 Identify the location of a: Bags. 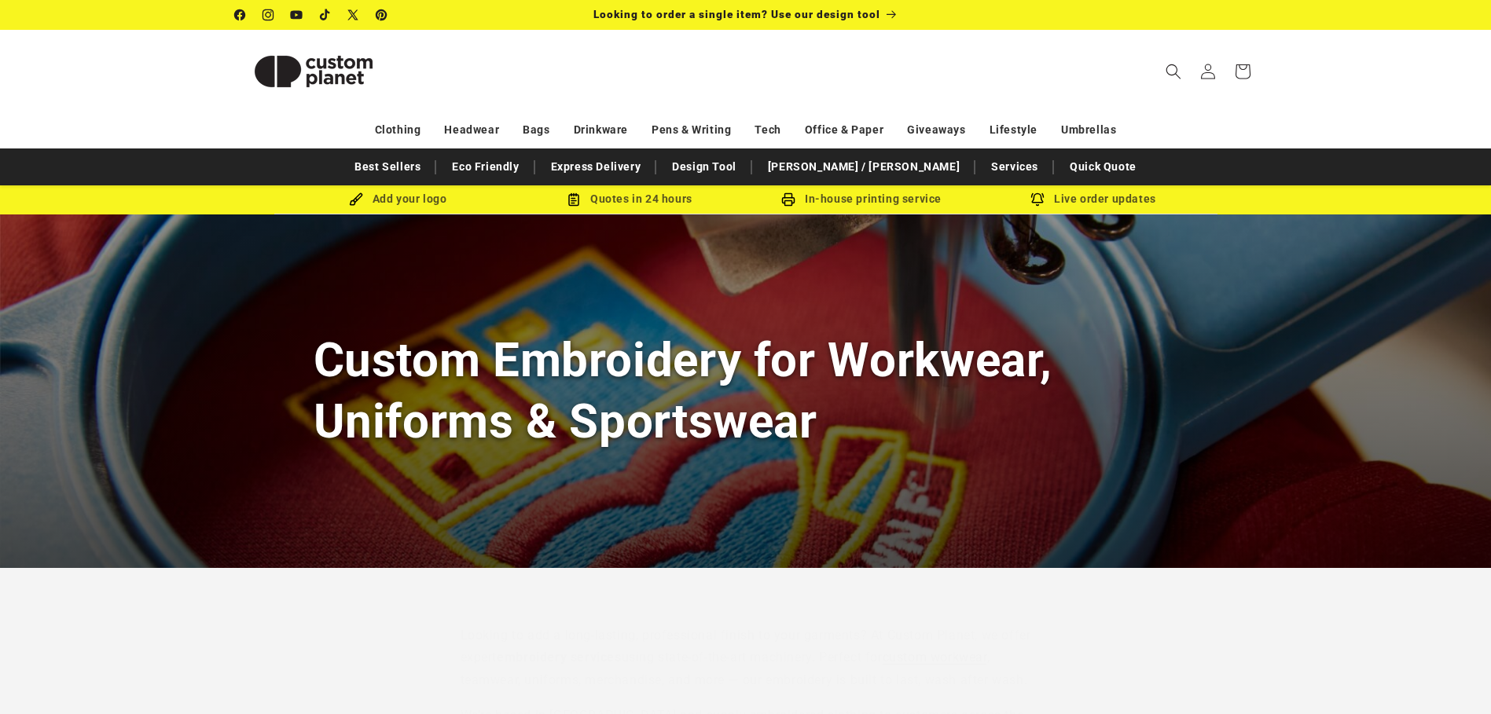
(536, 130).